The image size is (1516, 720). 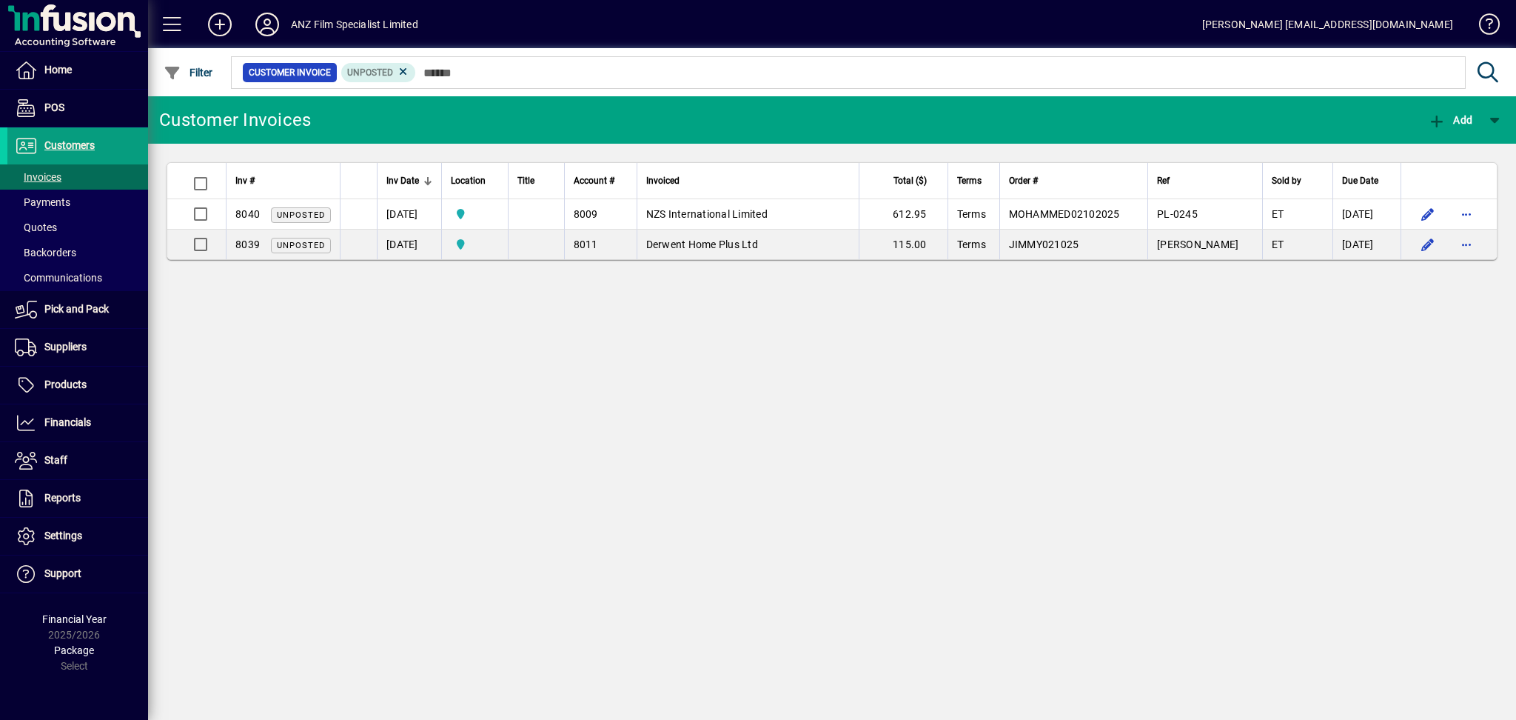 I want to click on a: Backorders, so click(x=78, y=252).